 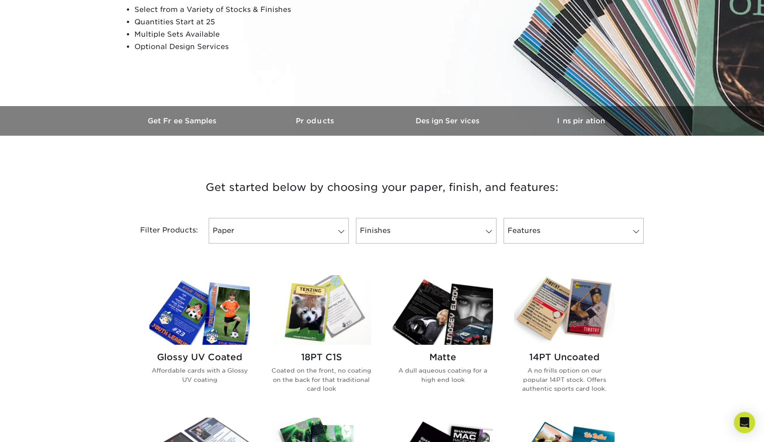 I want to click on a: Finishes, so click(x=426, y=231).